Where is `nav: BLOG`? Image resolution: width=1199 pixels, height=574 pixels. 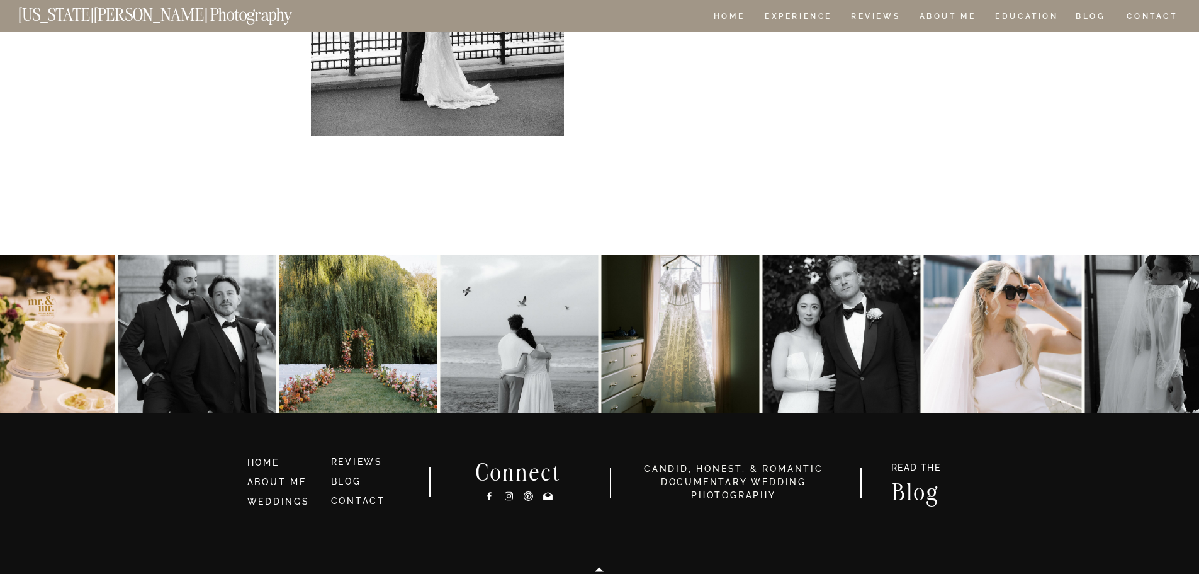
nav: BLOG is located at coordinates (1091, 18).